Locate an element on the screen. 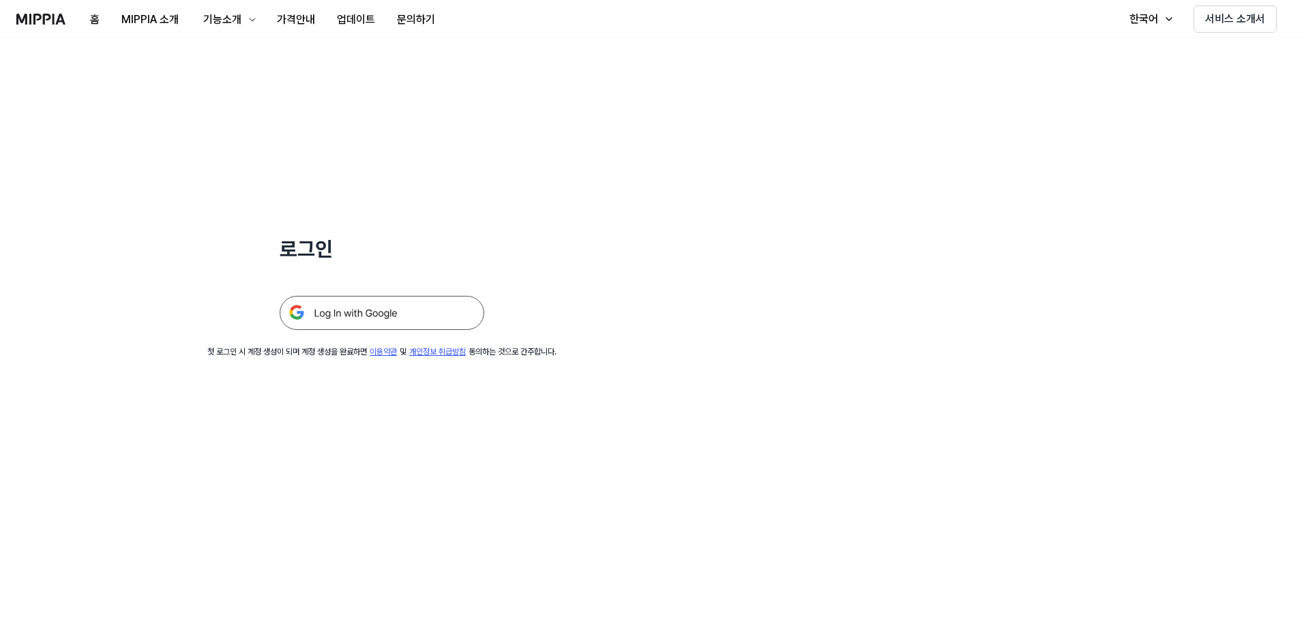 This screenshot has width=1304, height=621. a: 개인정보 취급방침 is located at coordinates (437, 352).